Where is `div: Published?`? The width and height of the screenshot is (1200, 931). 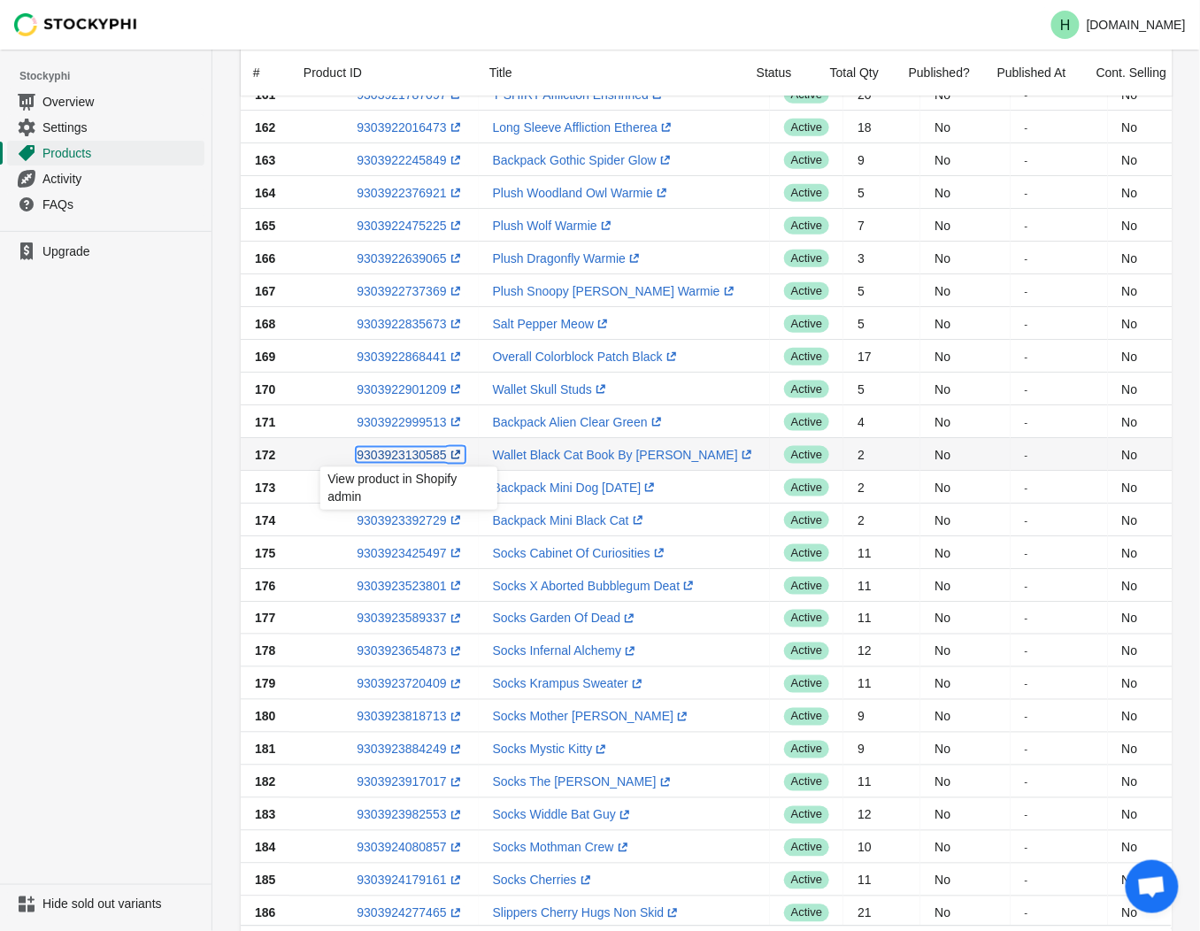 div: Published? is located at coordinates (939, 73).